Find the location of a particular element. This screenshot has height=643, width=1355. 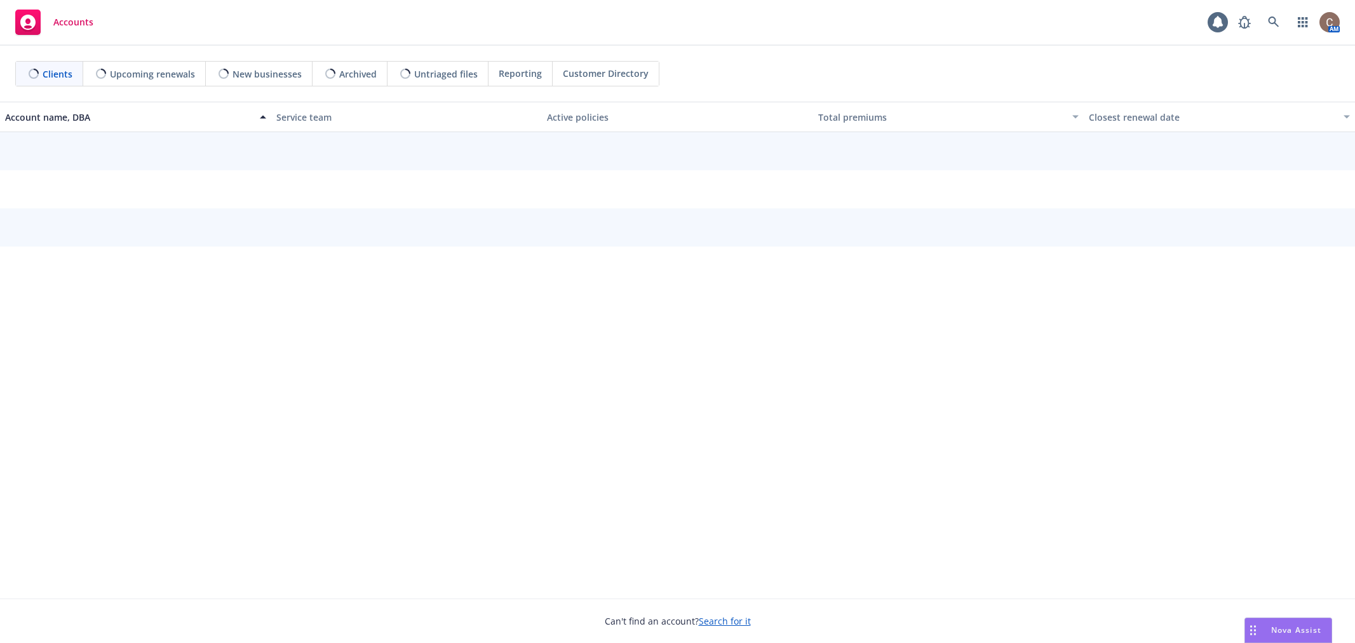

div: Active policies is located at coordinates (677, 117).